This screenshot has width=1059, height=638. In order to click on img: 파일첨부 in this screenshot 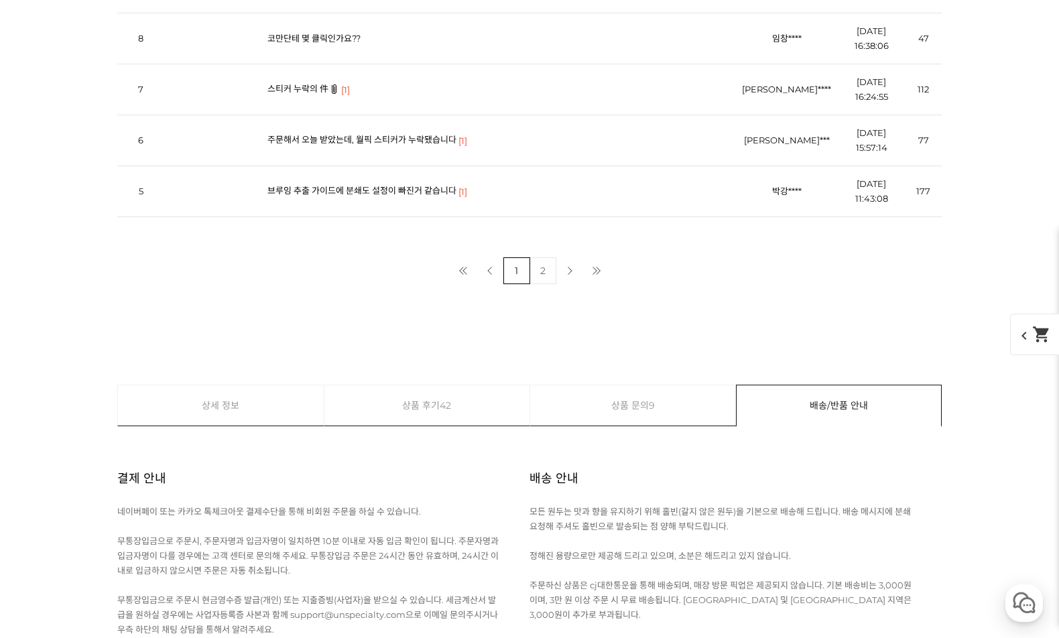, I will do `click(334, 89)`.